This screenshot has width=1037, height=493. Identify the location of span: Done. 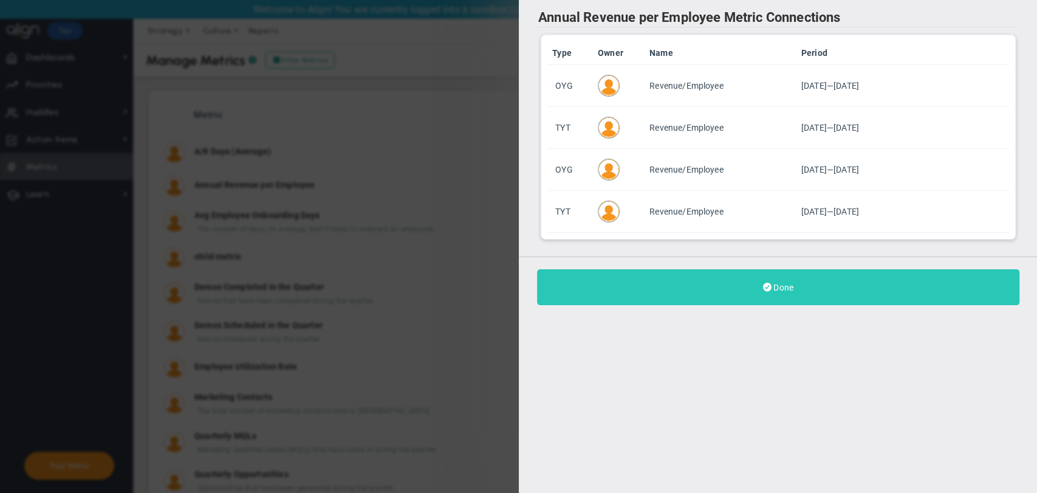
(783, 287).